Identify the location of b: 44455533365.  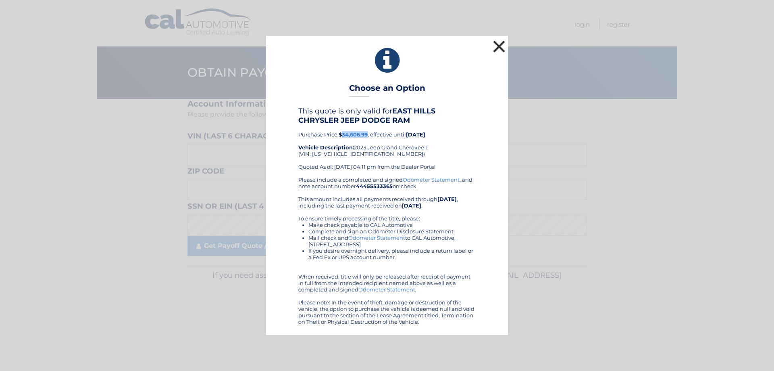
(374, 186).